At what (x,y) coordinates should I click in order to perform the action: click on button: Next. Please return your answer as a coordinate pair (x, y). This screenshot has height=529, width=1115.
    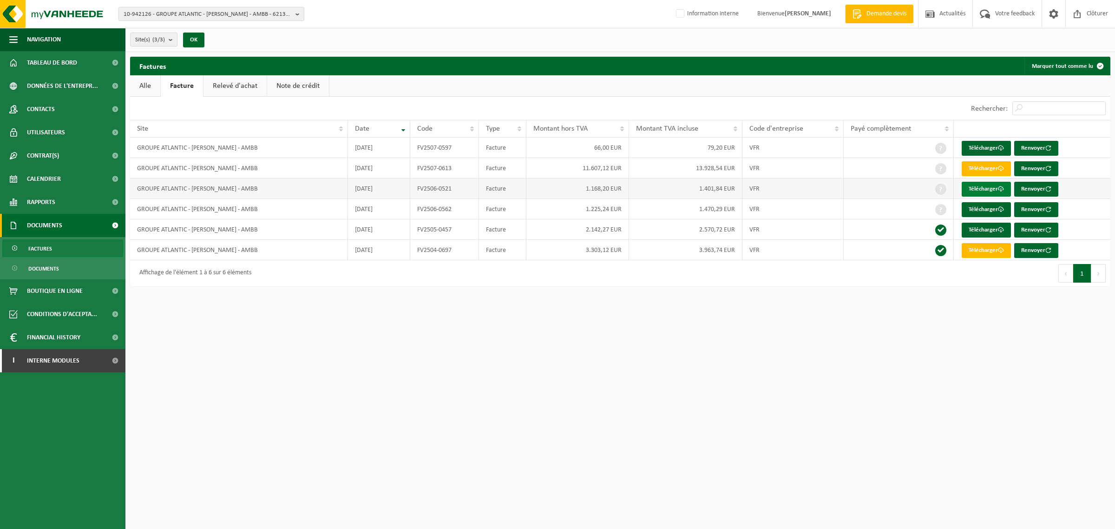
    Looking at the image, I should click on (1098, 273).